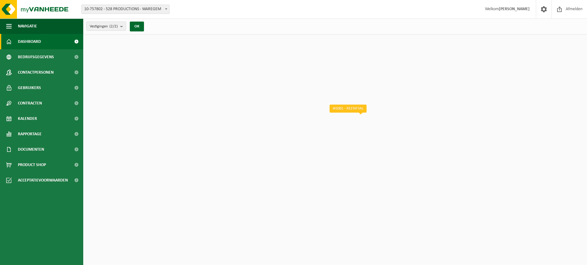 The width and height of the screenshot is (587, 265). Describe the element at coordinates (43, 180) in the screenshot. I see `span: Acceptatievoorwaarden` at that location.